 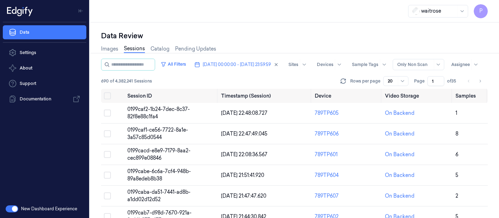 I want to click on div: 789TP605, so click(x=347, y=113).